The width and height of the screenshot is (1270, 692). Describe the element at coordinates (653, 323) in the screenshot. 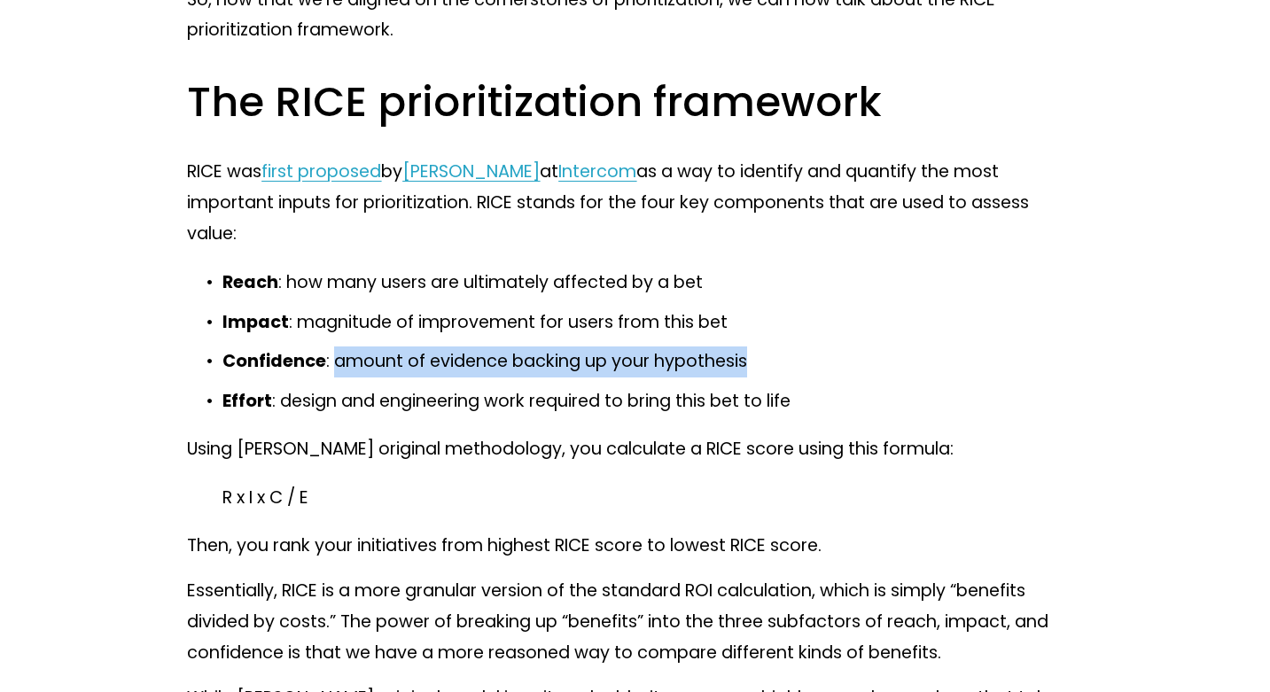

I see `p: : magnitude of improvement for users from this bet` at that location.